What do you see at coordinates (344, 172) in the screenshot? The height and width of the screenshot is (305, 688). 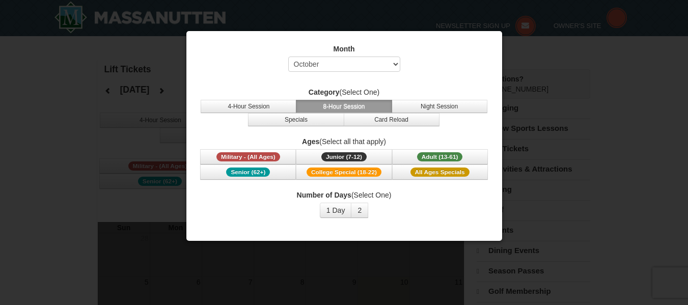 I see `button: College Special (18-22)` at bounding box center [344, 172].